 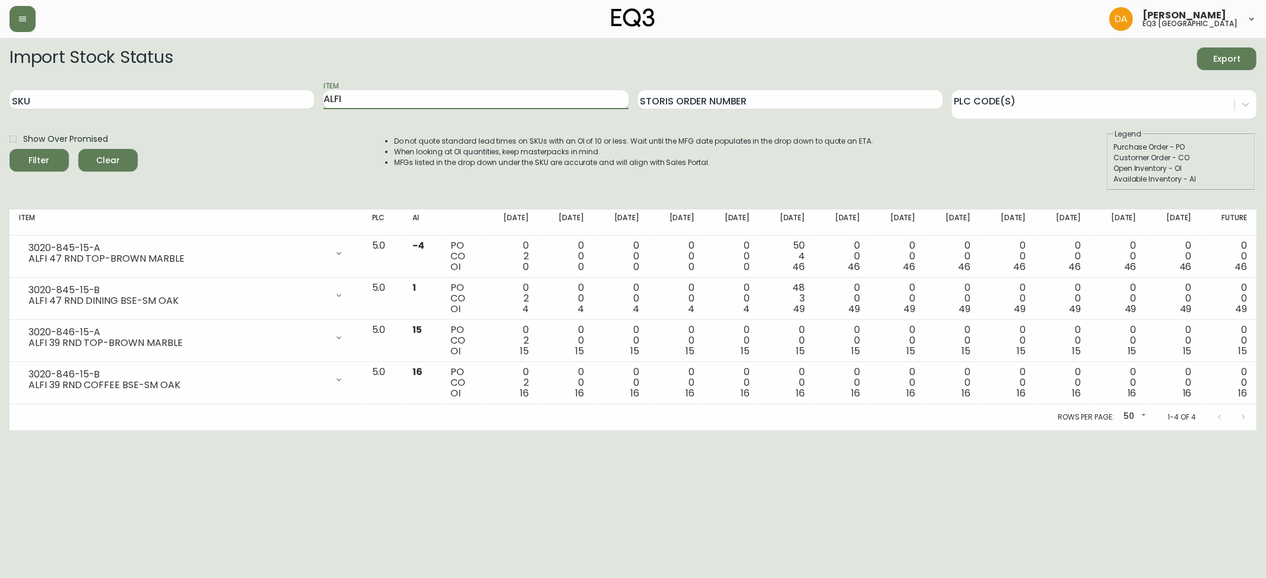 What do you see at coordinates (1122, 19) in the screenshot?
I see `img: dd1a7e8db21a0ac8adbf82b84ca05374` at bounding box center [1122, 19].